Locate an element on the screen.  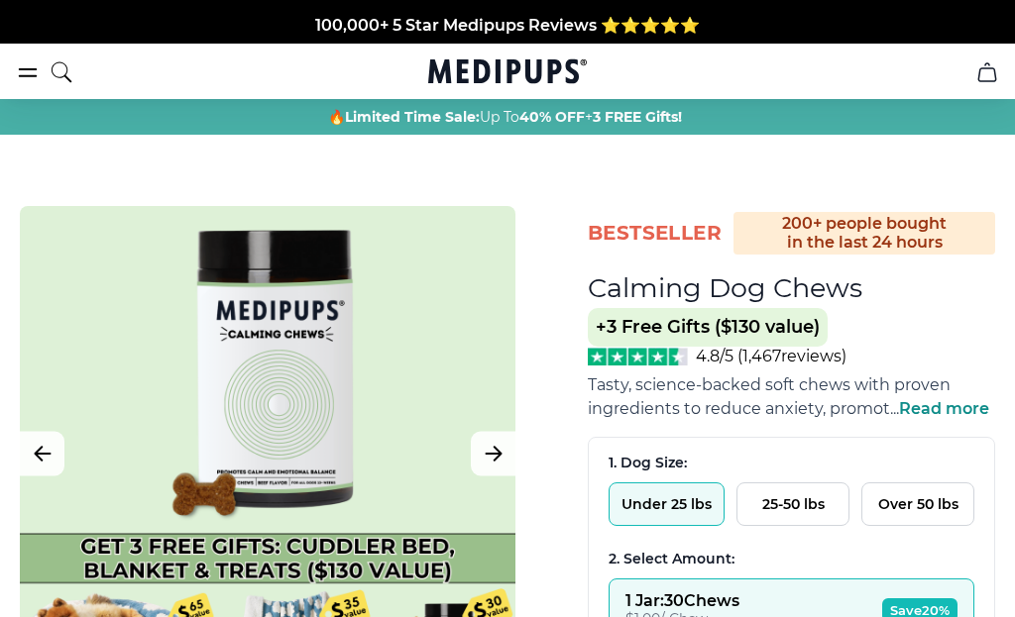
span: BestSeller is located at coordinates (654, 233).